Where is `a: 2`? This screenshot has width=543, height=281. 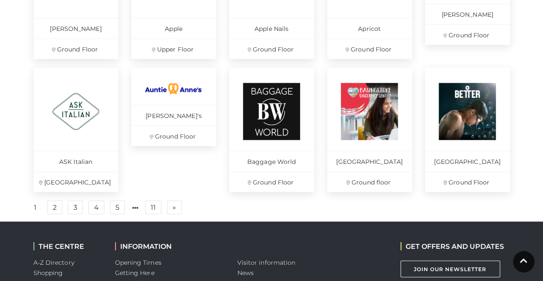
a: 2 is located at coordinates (55, 207).